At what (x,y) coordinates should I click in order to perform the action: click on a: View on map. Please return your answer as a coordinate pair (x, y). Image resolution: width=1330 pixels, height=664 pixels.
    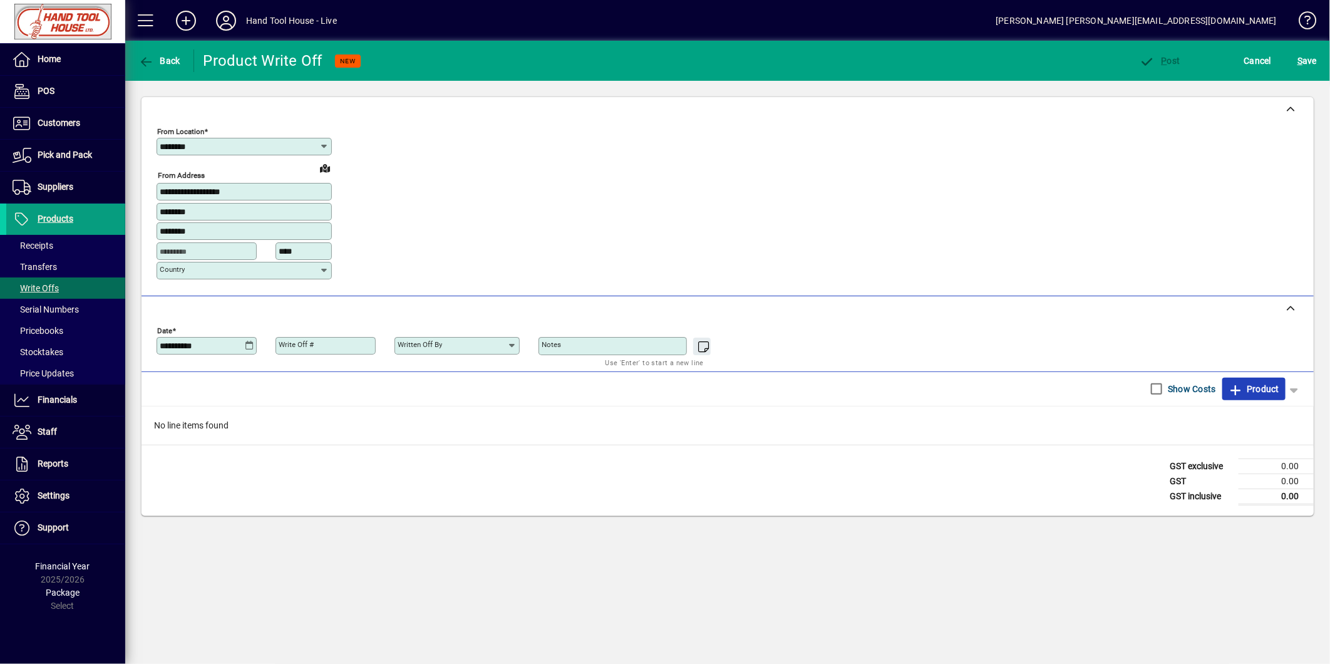
    Looking at the image, I should click on (325, 168).